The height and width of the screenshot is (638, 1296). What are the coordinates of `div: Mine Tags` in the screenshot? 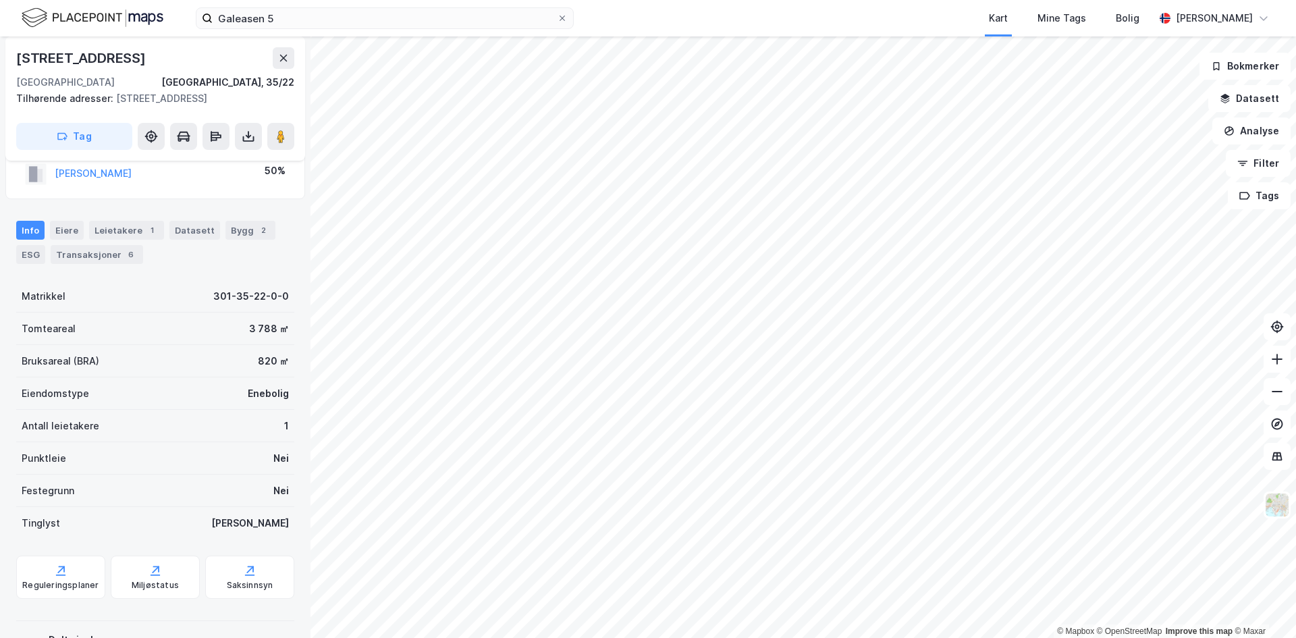 It's located at (1062, 18).